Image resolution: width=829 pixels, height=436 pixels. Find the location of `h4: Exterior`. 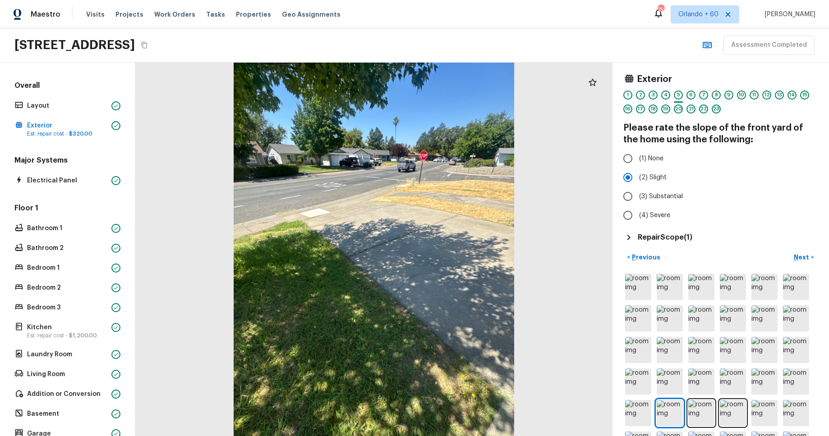

h4: Exterior is located at coordinates (654, 79).